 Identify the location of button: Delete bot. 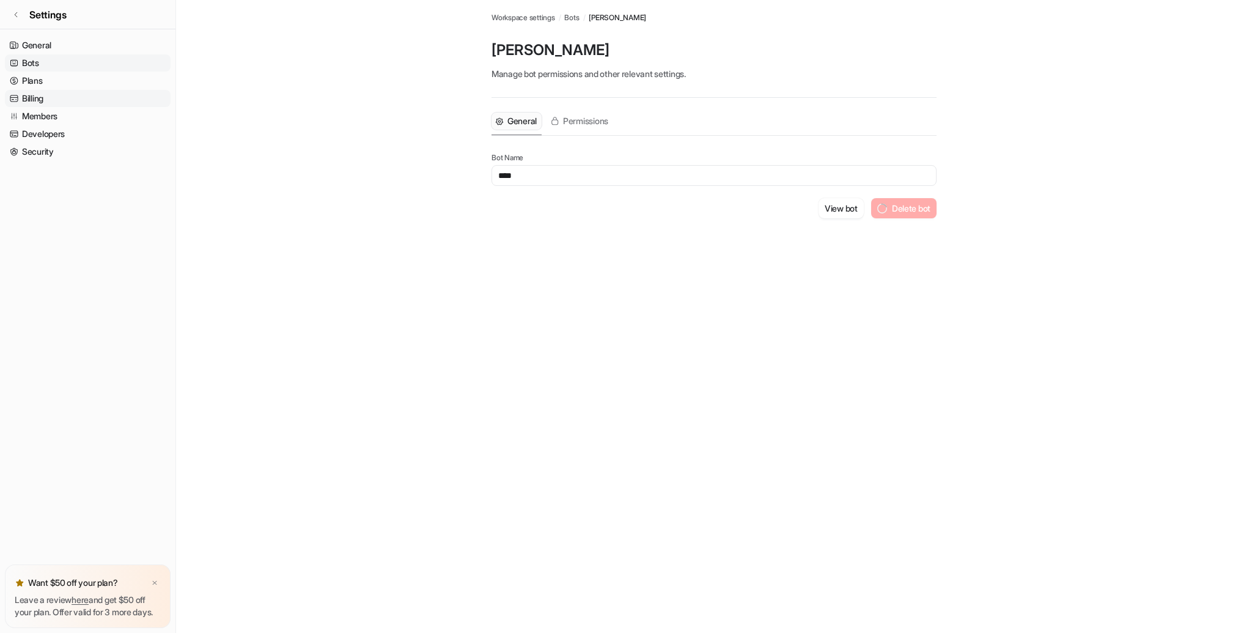
(904, 208).